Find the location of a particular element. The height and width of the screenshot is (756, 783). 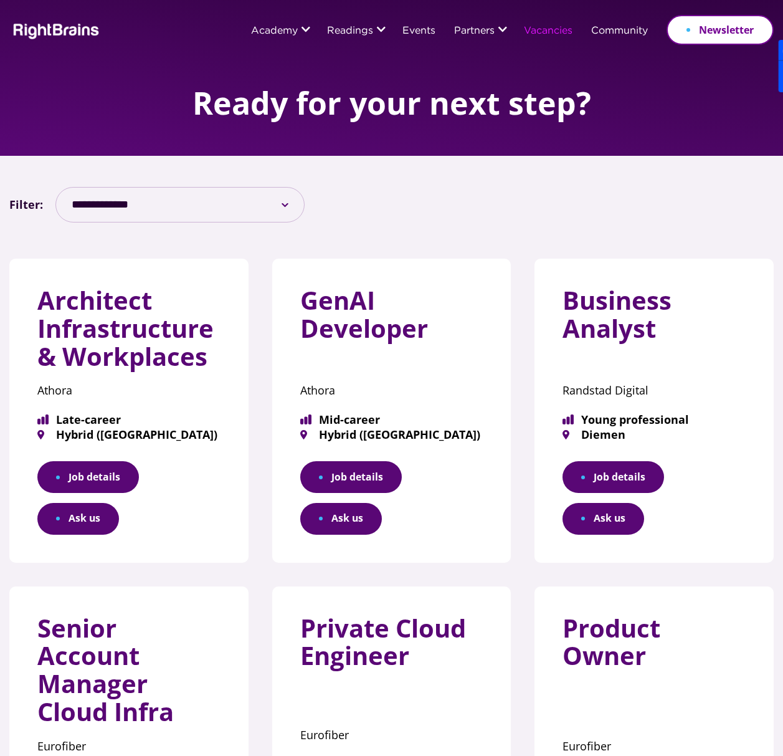

h1: Ready for your next step? is located at coordinates (392, 103).